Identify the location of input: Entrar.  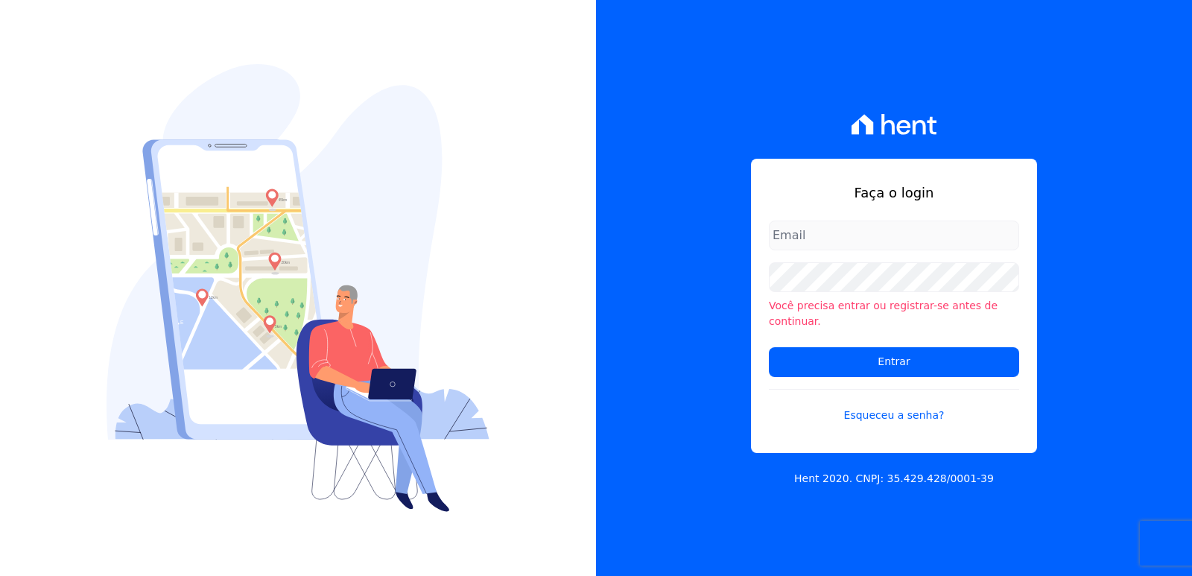
(894, 362).